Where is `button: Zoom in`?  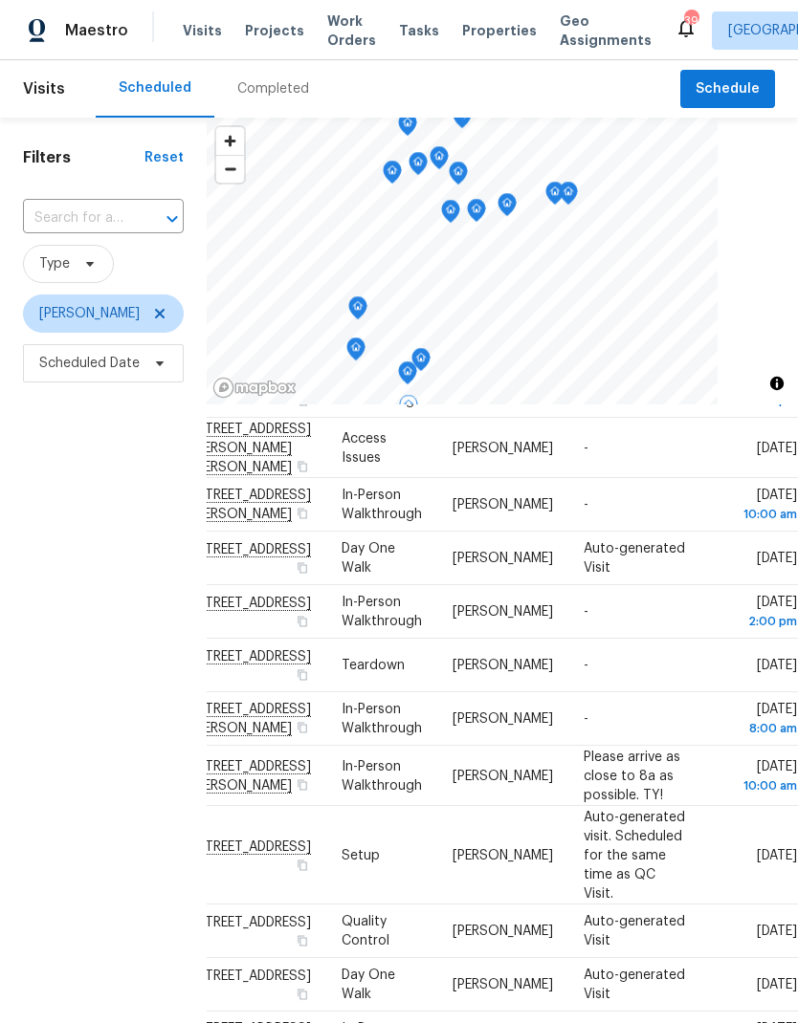 button: Zoom in is located at coordinates (230, 141).